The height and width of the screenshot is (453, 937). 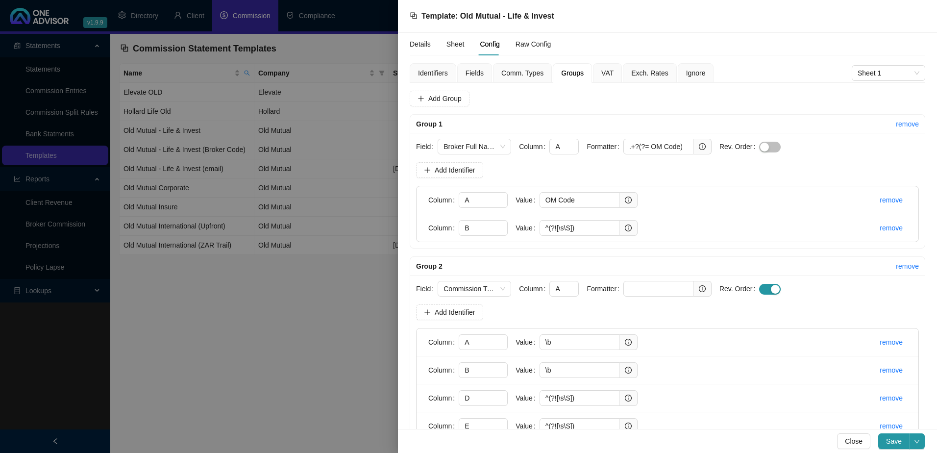 I want to click on div: Raw Config, so click(x=533, y=44).